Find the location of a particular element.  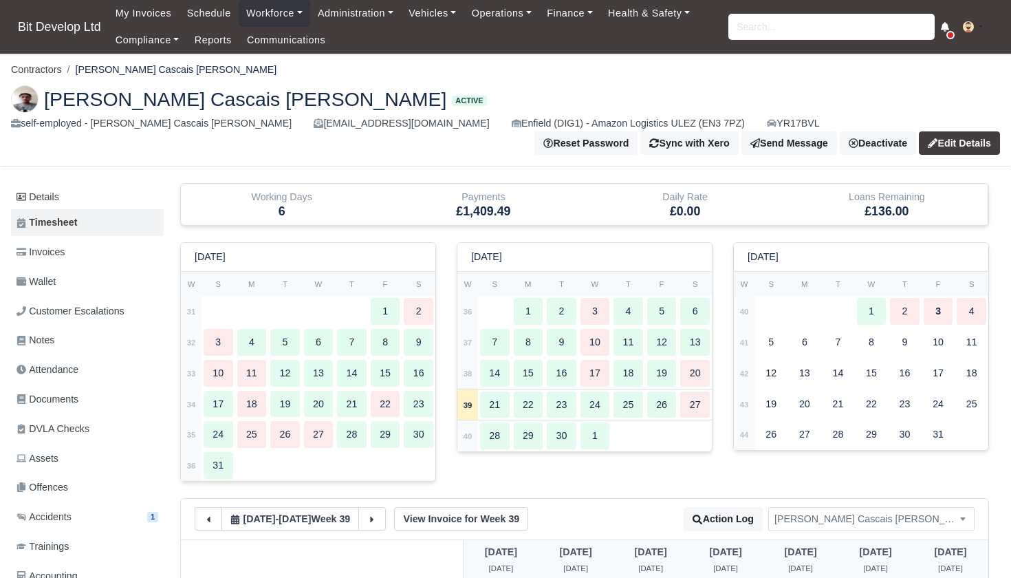

div: 23 is located at coordinates (561, 405).